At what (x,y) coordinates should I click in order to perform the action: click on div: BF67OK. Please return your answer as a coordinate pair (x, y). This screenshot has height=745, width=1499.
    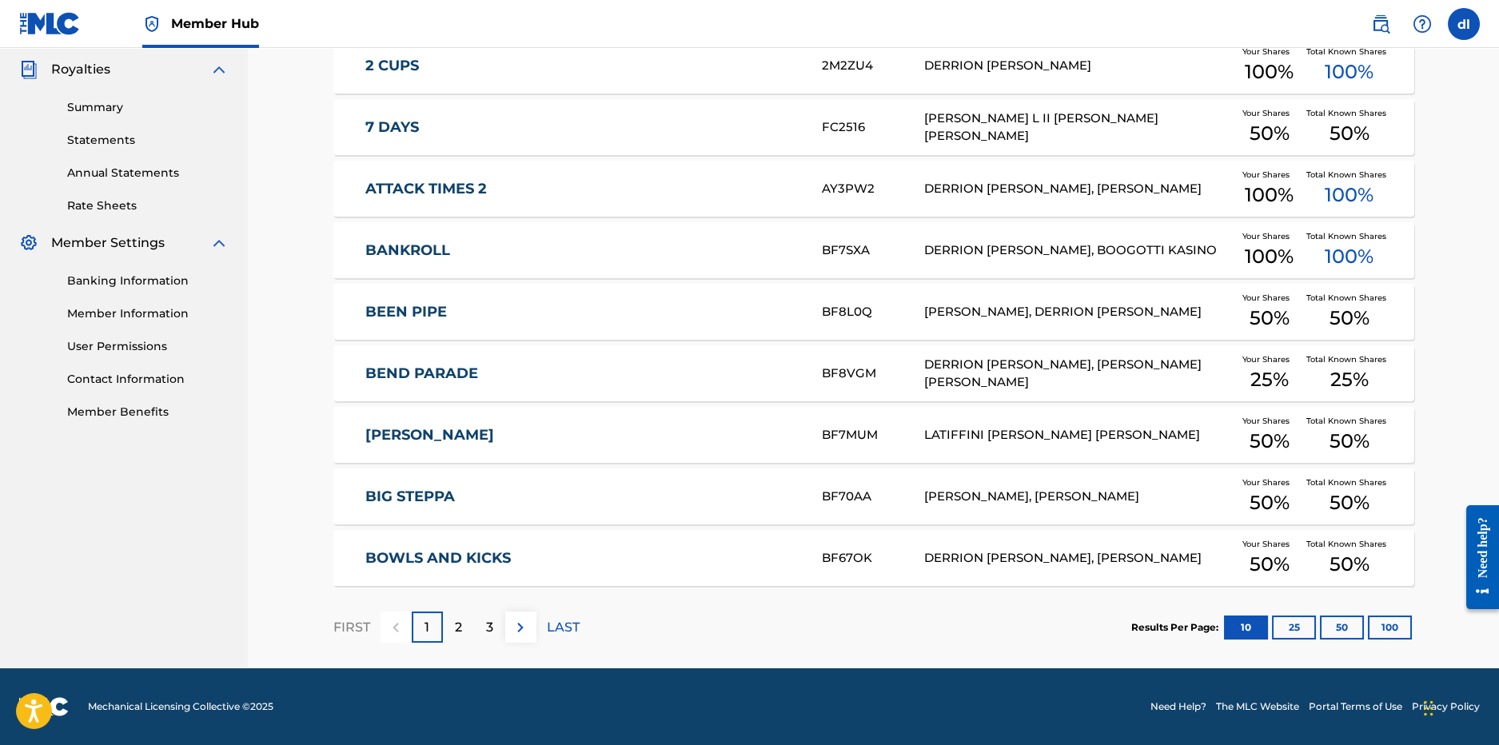
    Looking at the image, I should click on (873, 558).